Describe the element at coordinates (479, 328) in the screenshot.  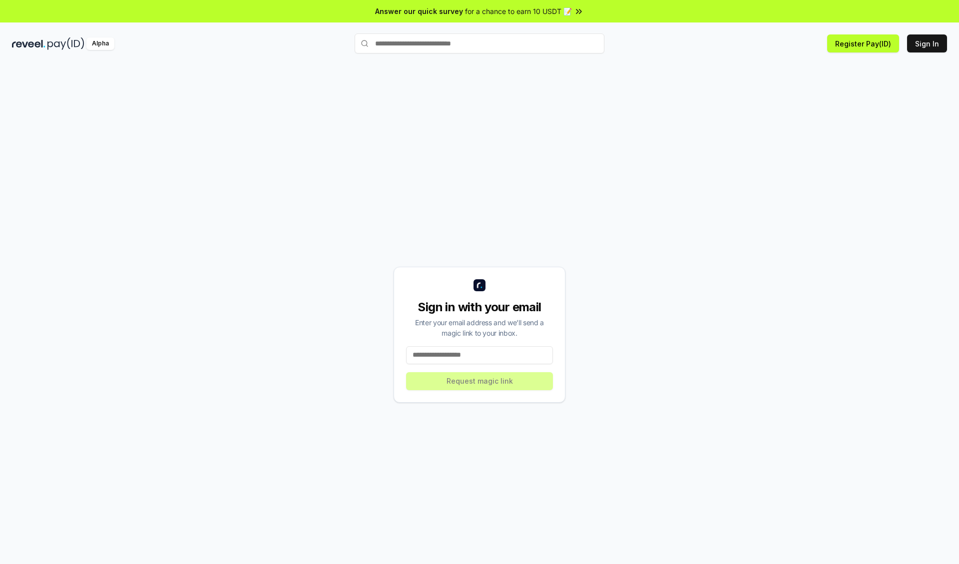
I see `div: Enter your email address and we’ll send a magic link to your inbox.` at that location.